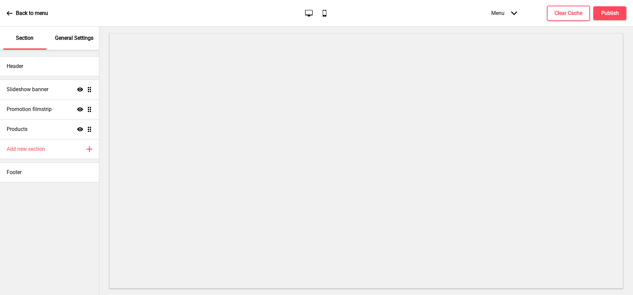 Image resolution: width=633 pixels, height=295 pixels. Describe the element at coordinates (610, 13) in the screenshot. I see `h4: Publish` at that location.